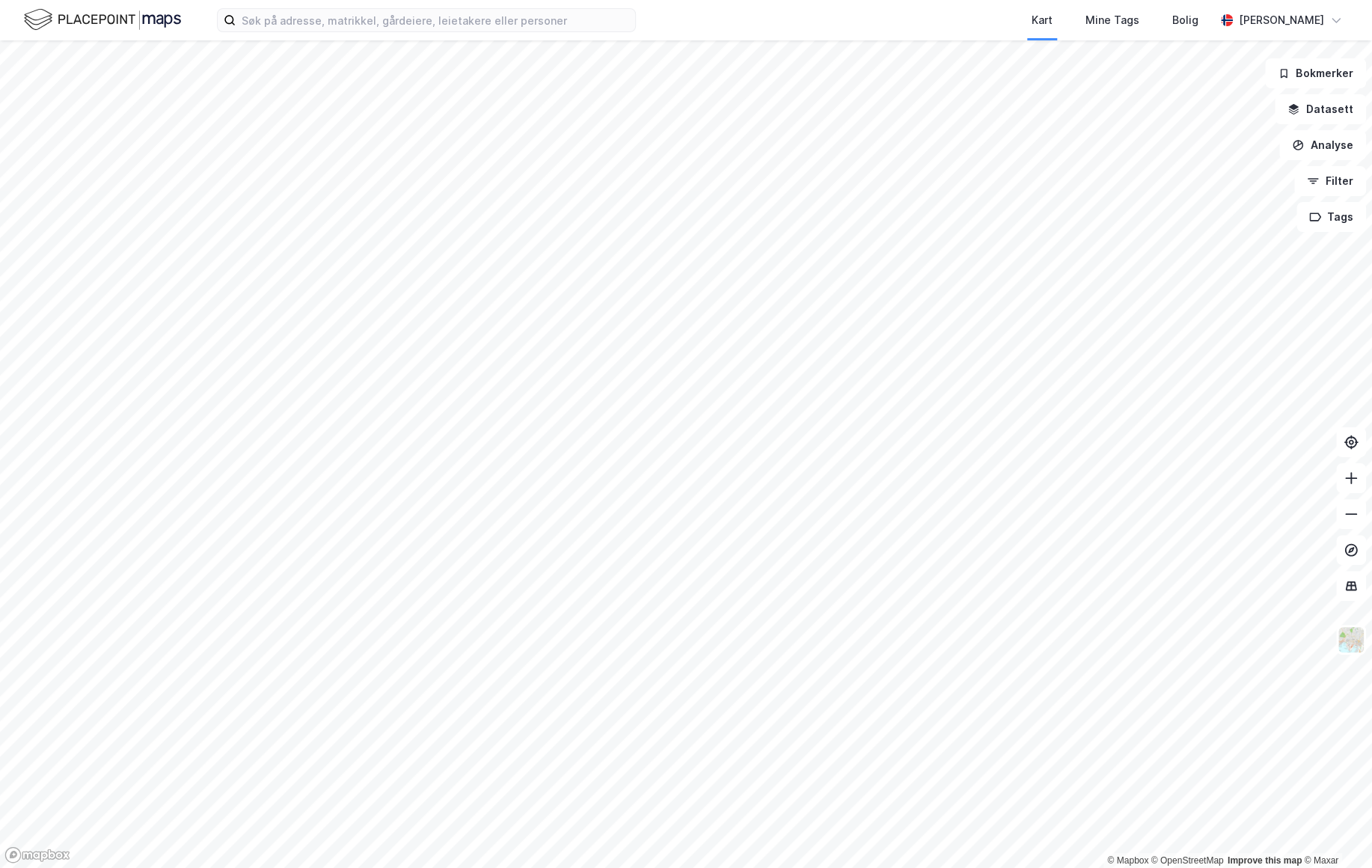 The width and height of the screenshot is (1372, 868). Describe the element at coordinates (1113, 20) in the screenshot. I see `div: Mine Tags` at that location.